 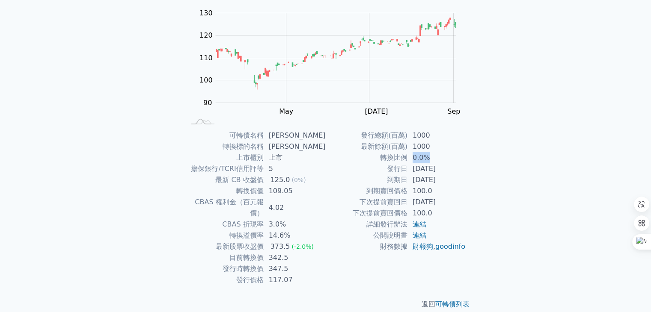 What do you see at coordinates (224, 136) in the screenshot?
I see `td: 可轉債名稱` at bounding box center [224, 136].